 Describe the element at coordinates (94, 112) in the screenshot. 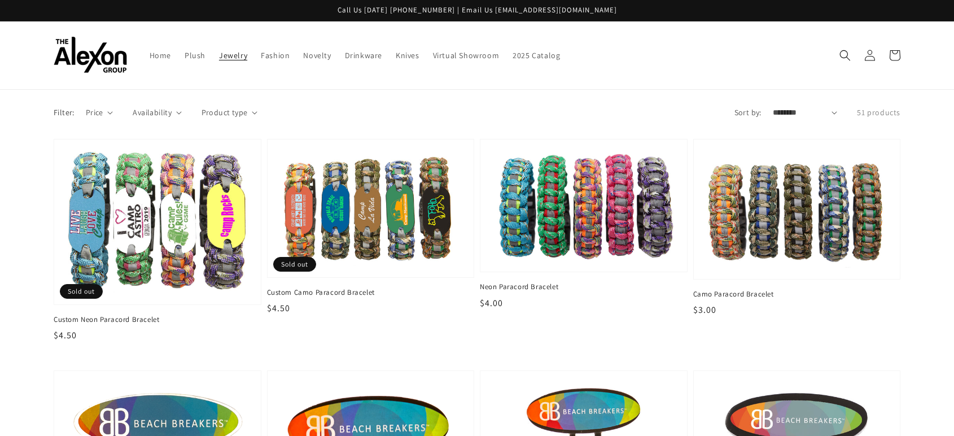

I see `span: Price` at that location.